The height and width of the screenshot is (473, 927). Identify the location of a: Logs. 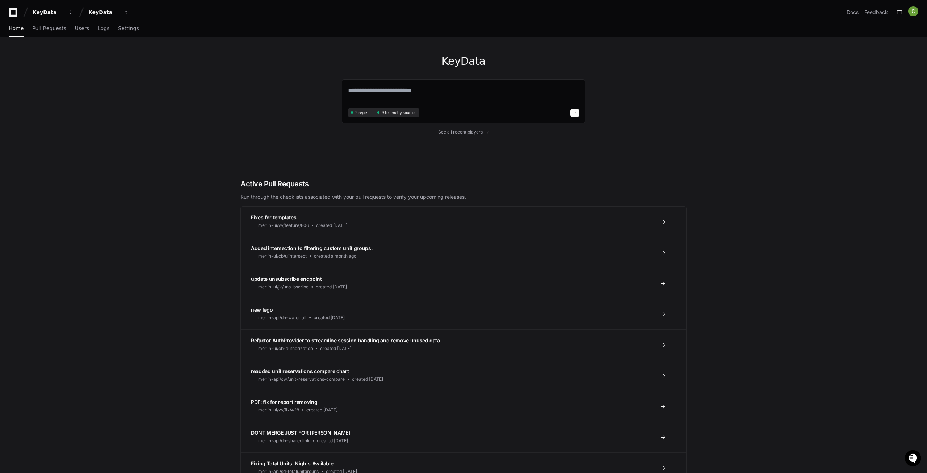
(104, 29).